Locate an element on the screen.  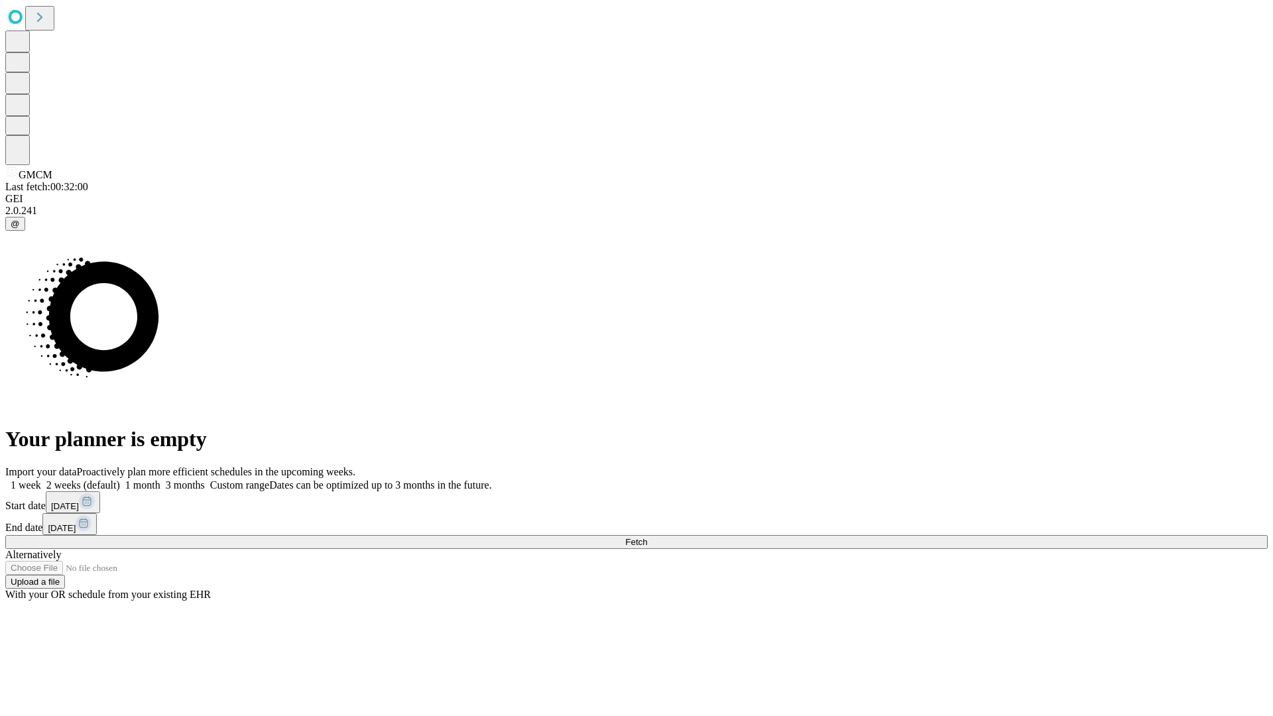
div: GEI is located at coordinates (637, 199).